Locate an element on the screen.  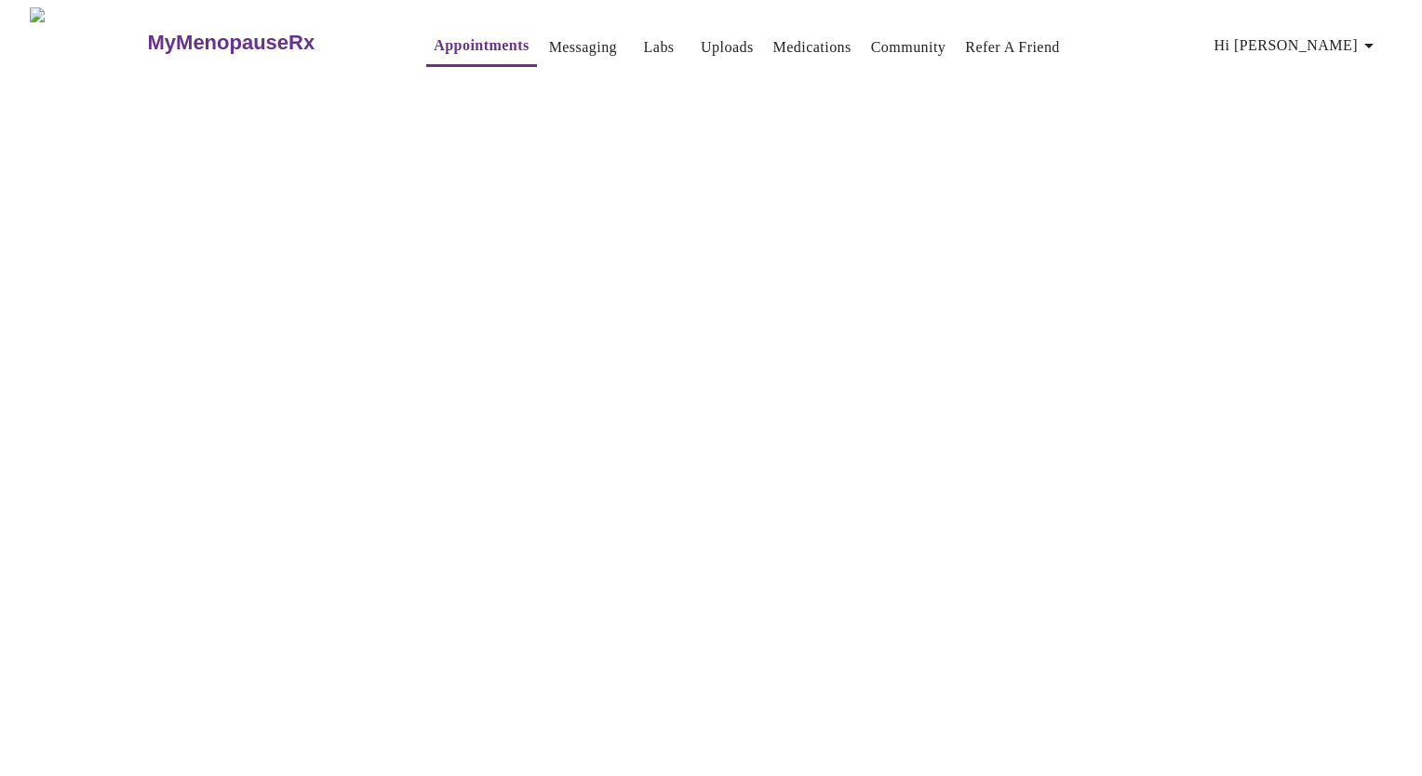
button: Messaging is located at coordinates (583, 47).